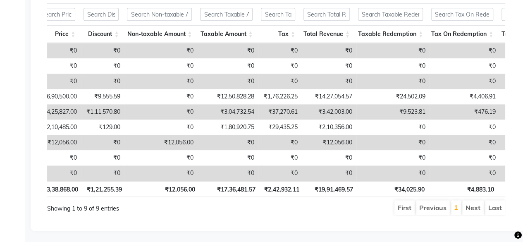 The image size is (523, 242). I want to click on th: ₹17,36,481.57, so click(229, 188).